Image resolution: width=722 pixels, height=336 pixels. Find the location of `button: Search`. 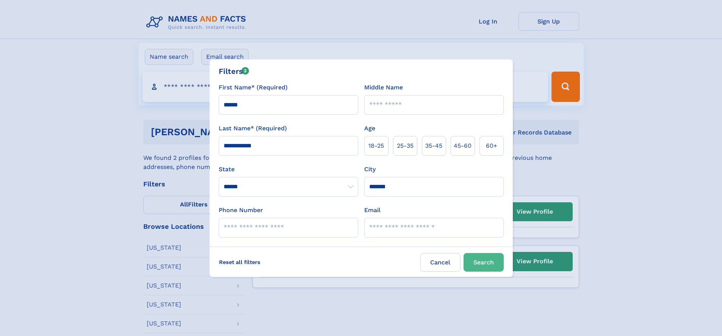

button: Search is located at coordinates (484, 262).